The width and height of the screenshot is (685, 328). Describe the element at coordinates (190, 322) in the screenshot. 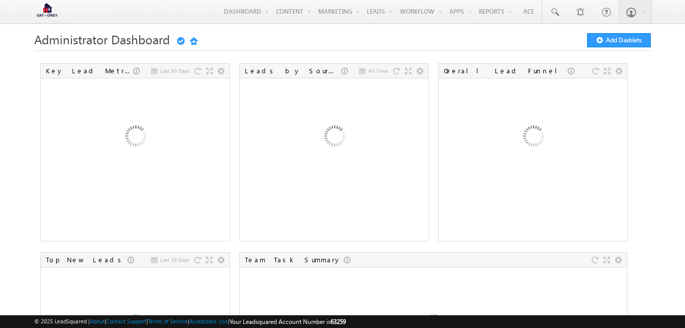

I see `span: © 2025 LeadSquared | | | | |` at that location.